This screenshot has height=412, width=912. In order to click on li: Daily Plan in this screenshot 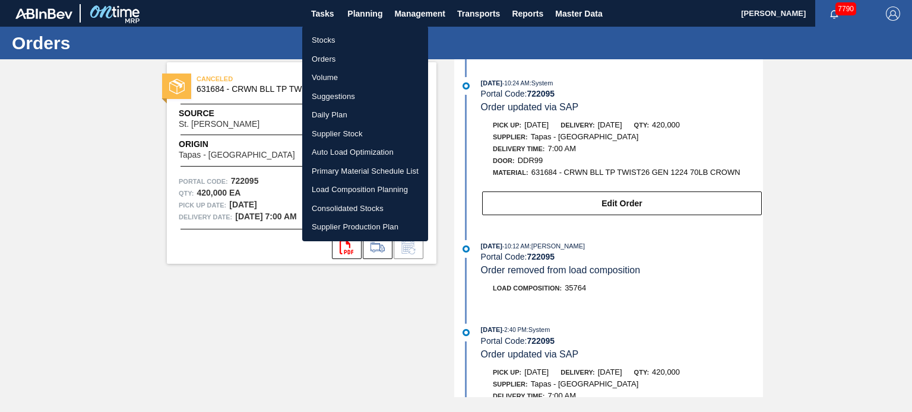, I will do `click(365, 115)`.